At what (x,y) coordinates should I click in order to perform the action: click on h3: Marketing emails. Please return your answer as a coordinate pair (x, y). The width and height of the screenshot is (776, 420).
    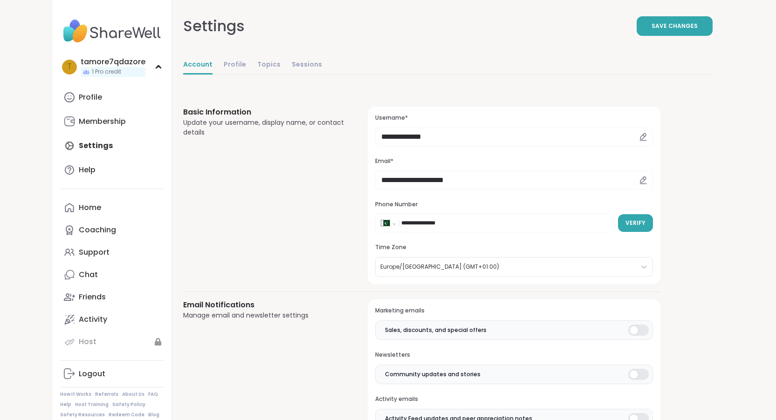
    Looking at the image, I should click on (513, 311).